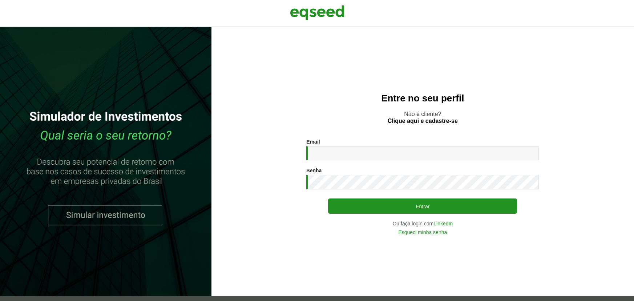 Image resolution: width=634 pixels, height=301 pixels. I want to click on img: EqSeed Logo, so click(317, 13).